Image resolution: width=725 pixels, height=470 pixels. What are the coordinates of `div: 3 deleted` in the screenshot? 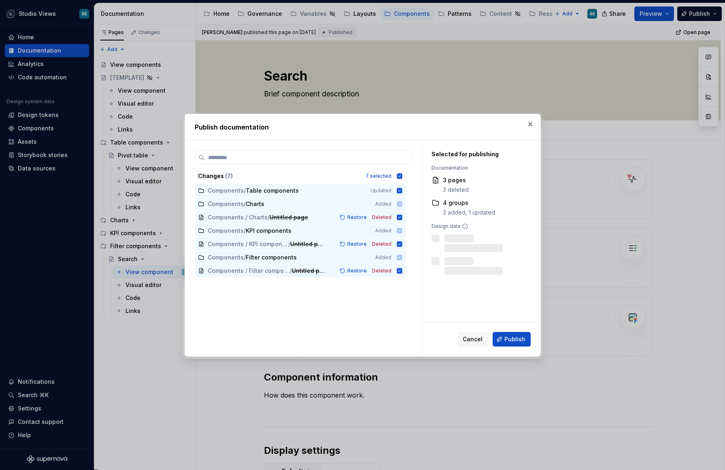 It's located at (456, 190).